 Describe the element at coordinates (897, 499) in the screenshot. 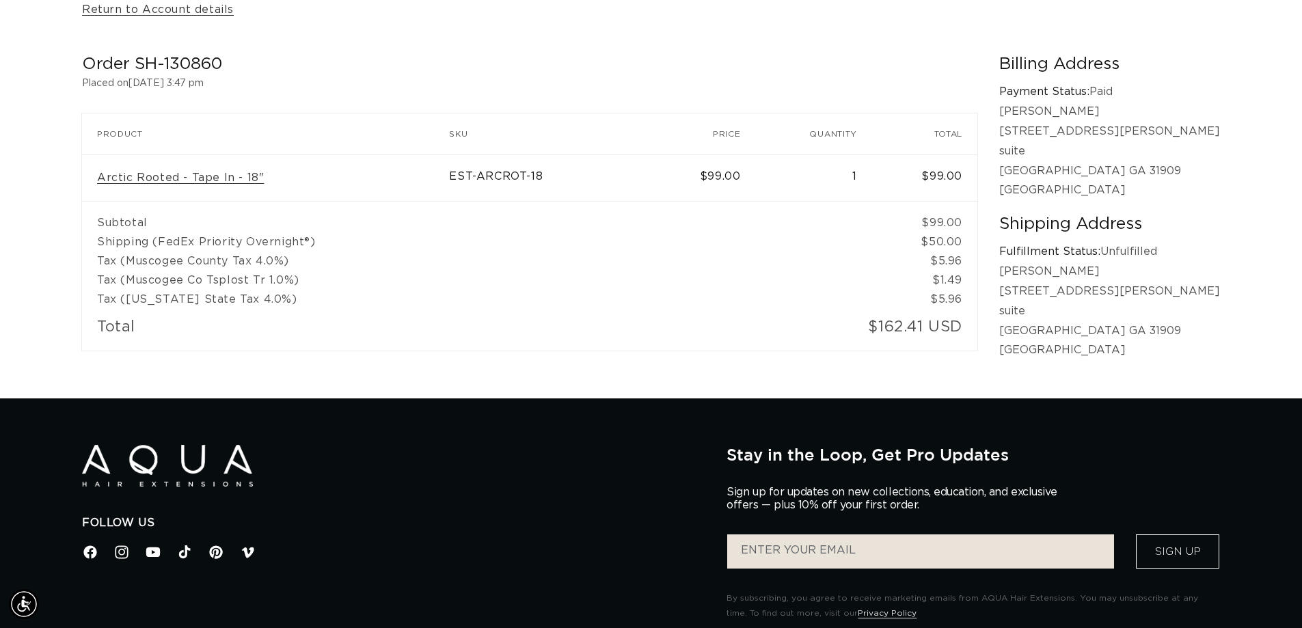

I see `p: Sign up for updates on new collections, education, and exclusive offers — plus 10% off your first...` at that location.